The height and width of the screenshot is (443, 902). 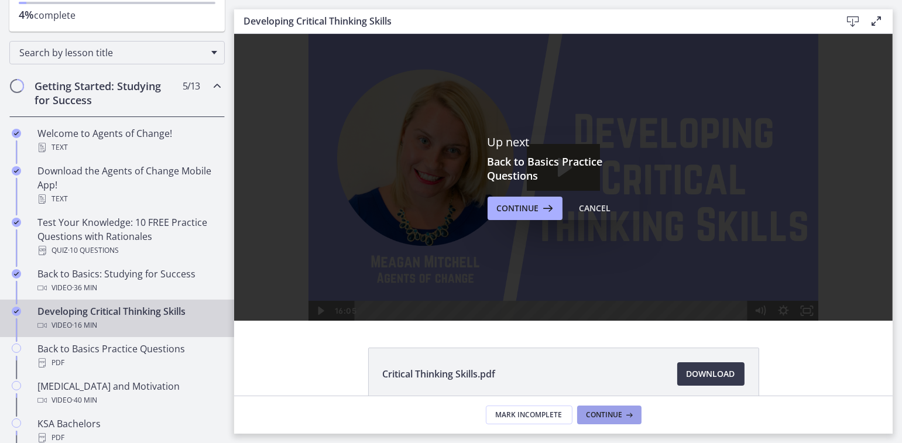 What do you see at coordinates (129, 356) in the screenshot?
I see `div: Back to Basics Practice Questions` at bounding box center [129, 356].